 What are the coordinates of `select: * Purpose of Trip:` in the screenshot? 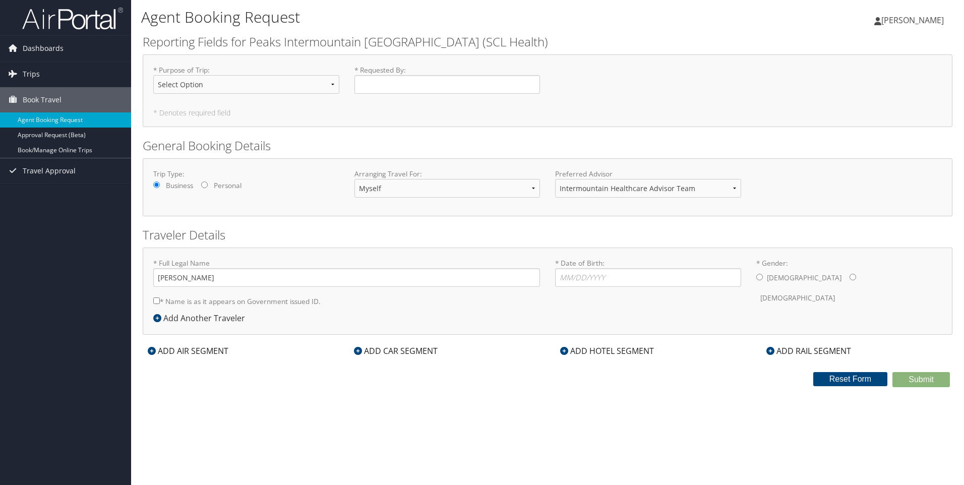 It's located at (246, 84).